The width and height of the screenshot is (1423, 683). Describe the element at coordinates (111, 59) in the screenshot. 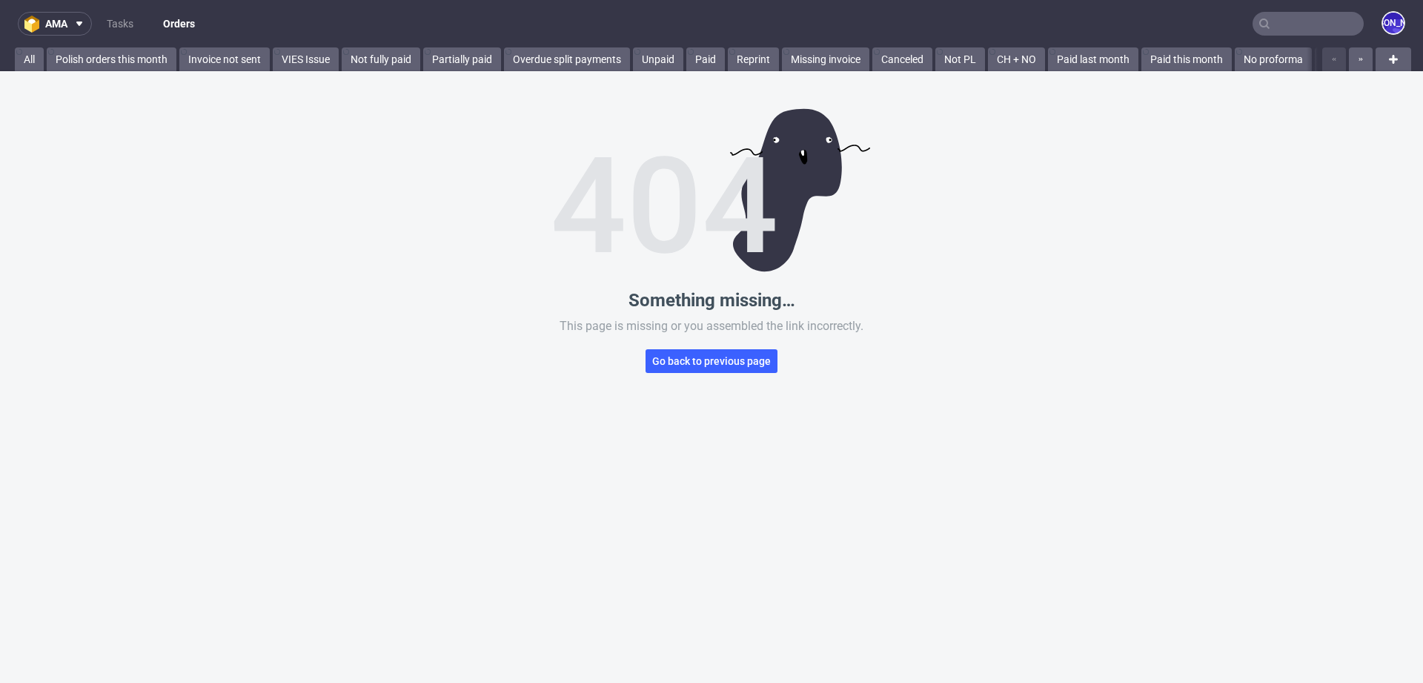

I see `a: Polish orders this month` at that location.